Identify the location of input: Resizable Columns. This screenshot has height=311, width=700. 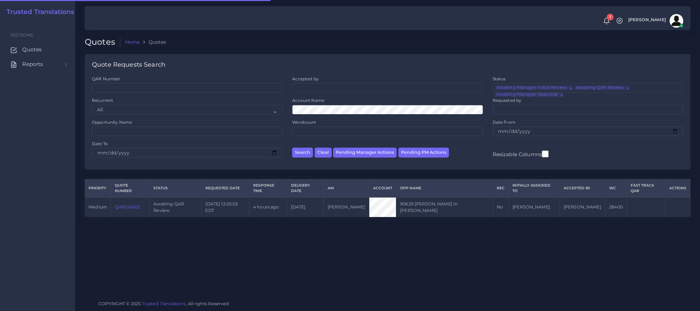
(545, 154).